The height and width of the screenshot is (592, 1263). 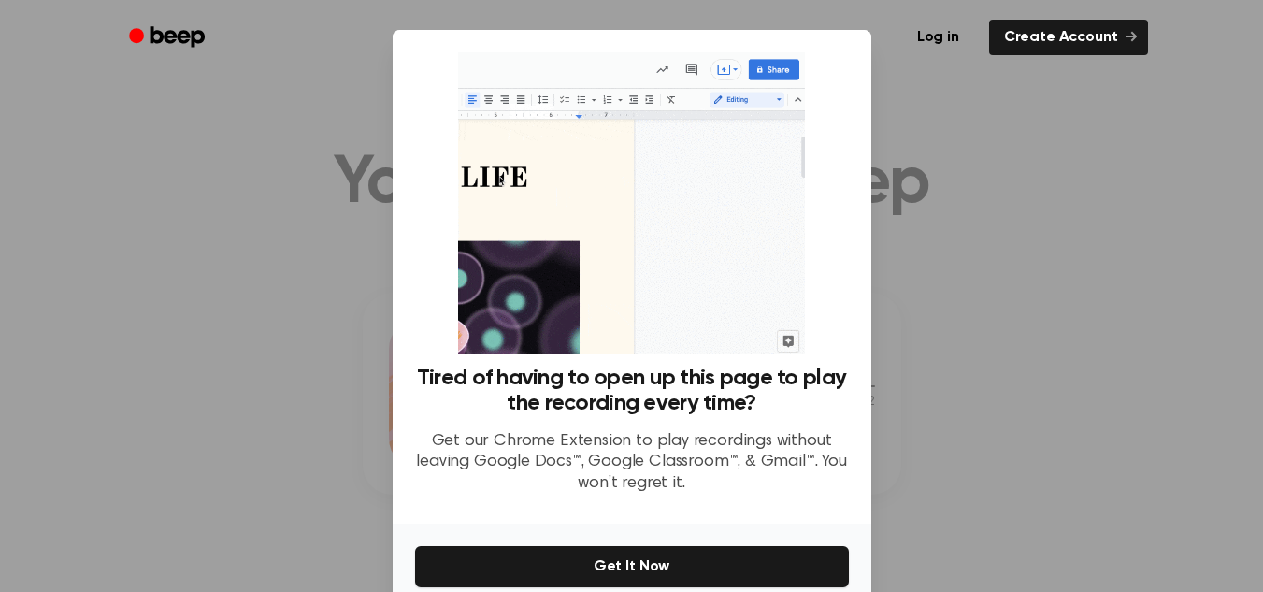 I want to click on a: Log in, so click(x=938, y=37).